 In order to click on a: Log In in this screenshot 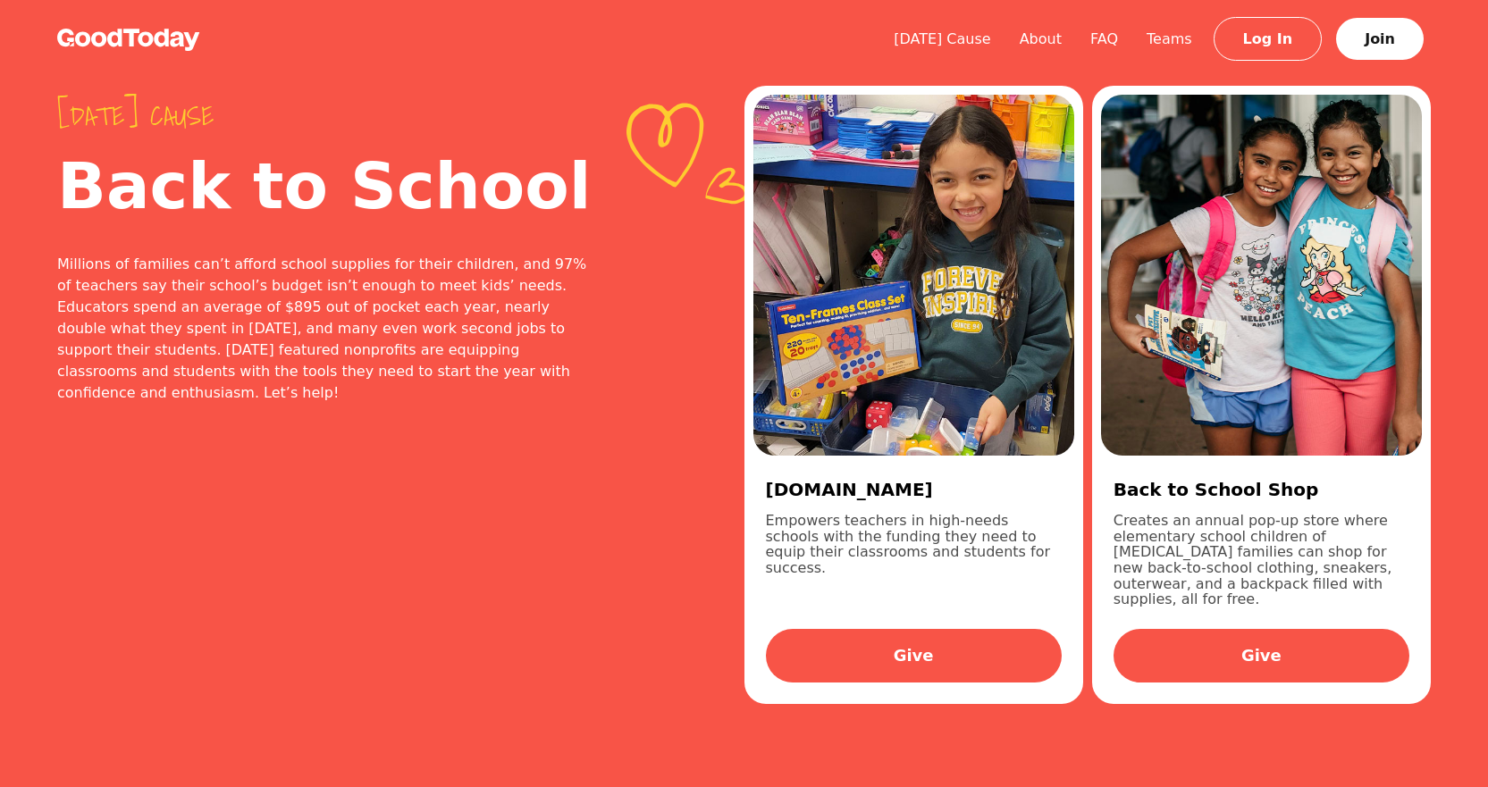, I will do `click(1268, 38)`.